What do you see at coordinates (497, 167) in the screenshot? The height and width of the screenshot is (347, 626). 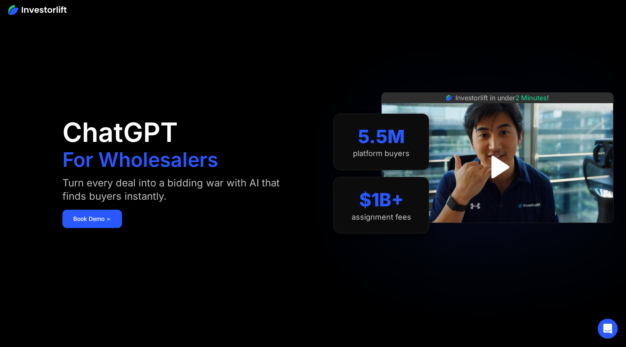 I see `a: open lightbox` at bounding box center [497, 167].